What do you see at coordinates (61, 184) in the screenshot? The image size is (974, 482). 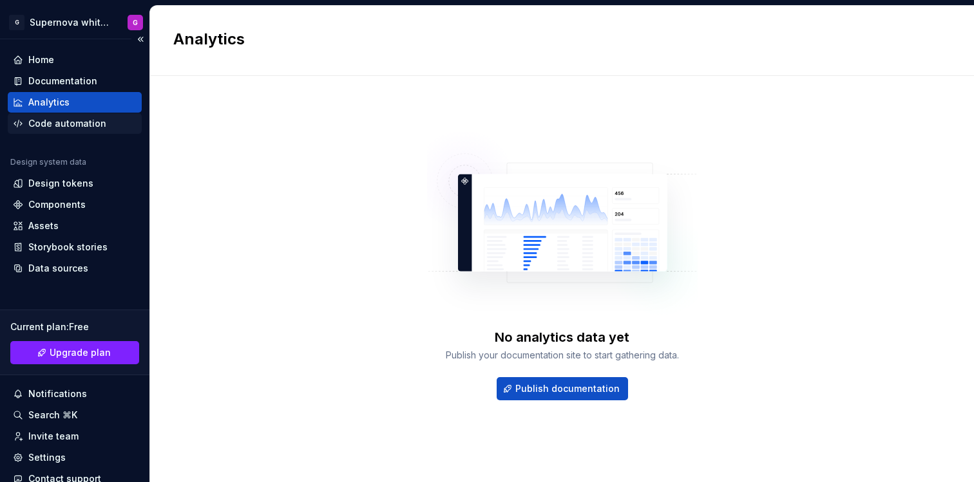 I see `div: Design tokens` at bounding box center [61, 184].